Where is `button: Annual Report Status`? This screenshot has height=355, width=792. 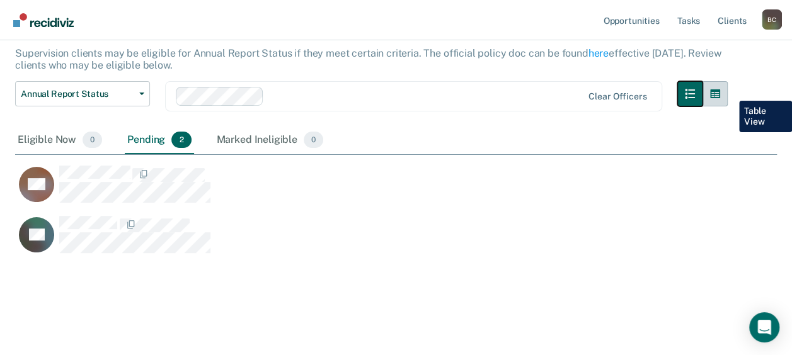
button: Annual Report Status is located at coordinates (83, 94).